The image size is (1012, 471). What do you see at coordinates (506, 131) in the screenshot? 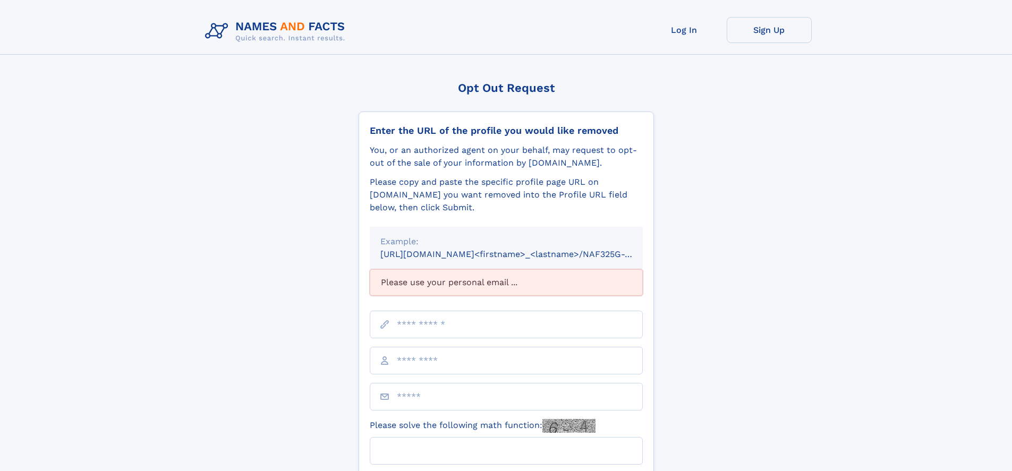
I see `div: Enter the URL of the profile you would like removed` at bounding box center [506, 131].